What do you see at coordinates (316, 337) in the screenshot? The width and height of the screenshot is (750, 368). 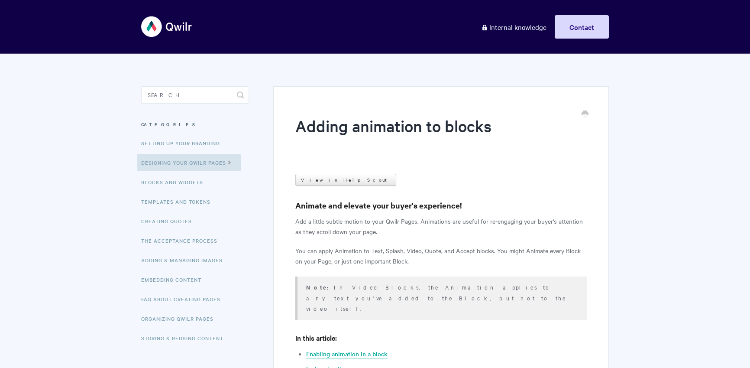 I see `strong: In this article:` at bounding box center [316, 337].